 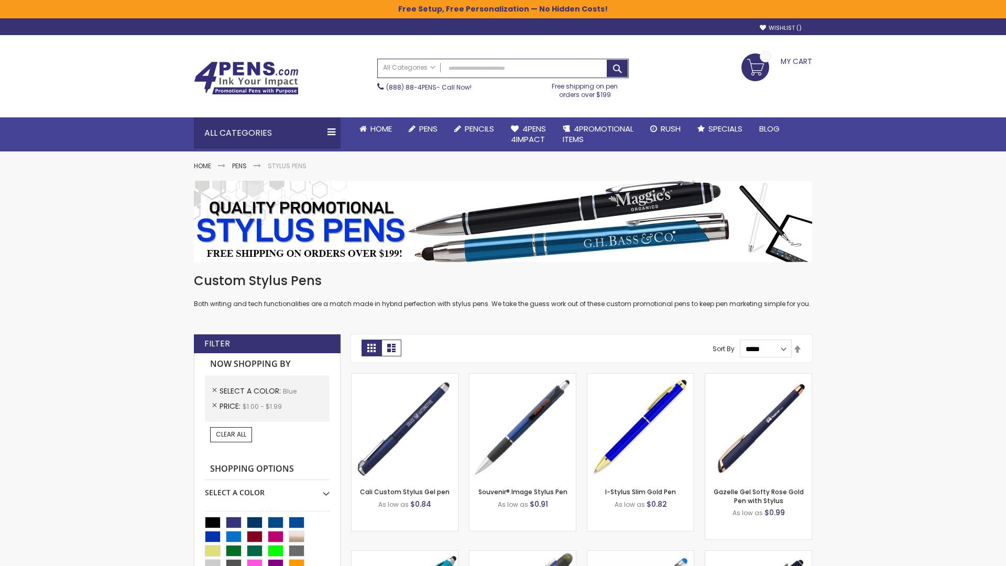 I want to click on a: Cali Custom Stylus Gel pen-Blue, so click(x=405, y=377).